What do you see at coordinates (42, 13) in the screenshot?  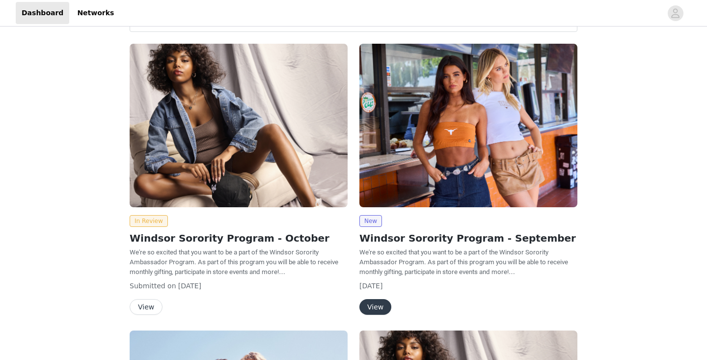 I see `a: Dashboard` at bounding box center [42, 13].